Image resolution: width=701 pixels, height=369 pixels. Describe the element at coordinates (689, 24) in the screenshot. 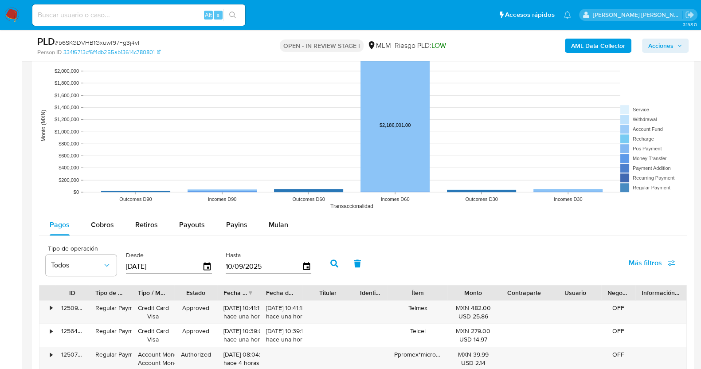

I see `span: 3.158.0` at that location.